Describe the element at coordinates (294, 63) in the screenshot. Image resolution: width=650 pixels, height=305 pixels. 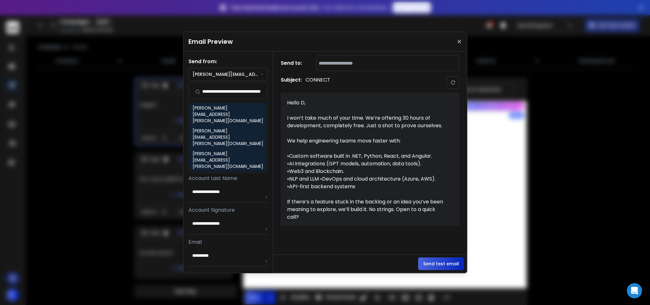
I see `h1: Send to:` at that location.